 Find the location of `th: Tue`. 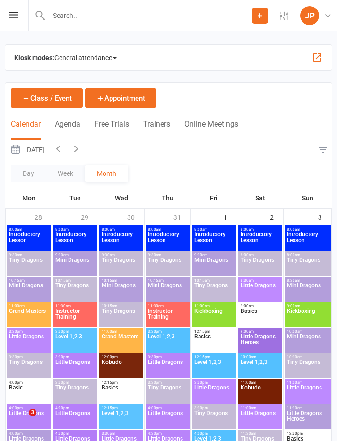

th: Tue is located at coordinates (75, 198).